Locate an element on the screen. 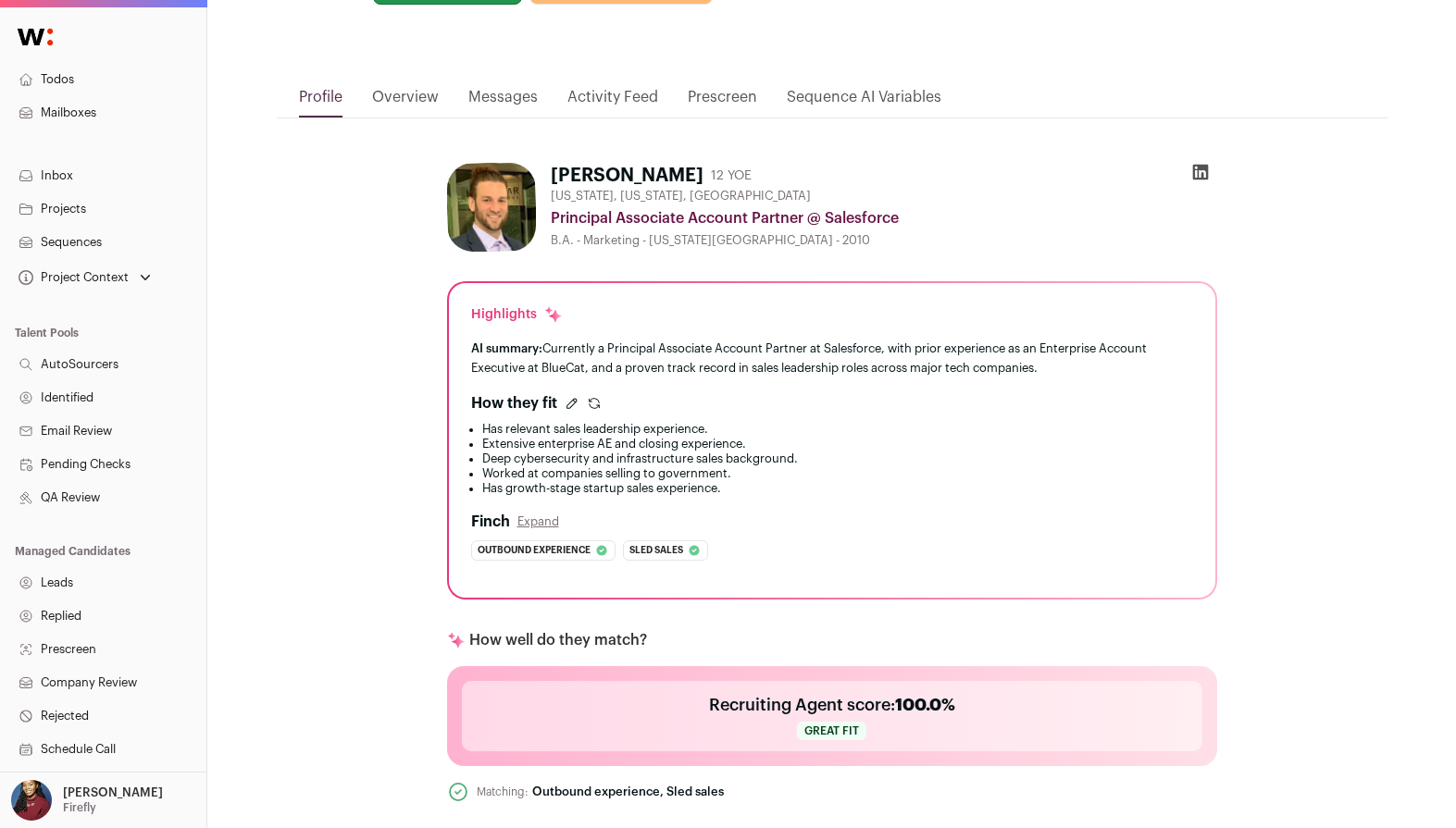  p: Firefly is located at coordinates (79, 807).